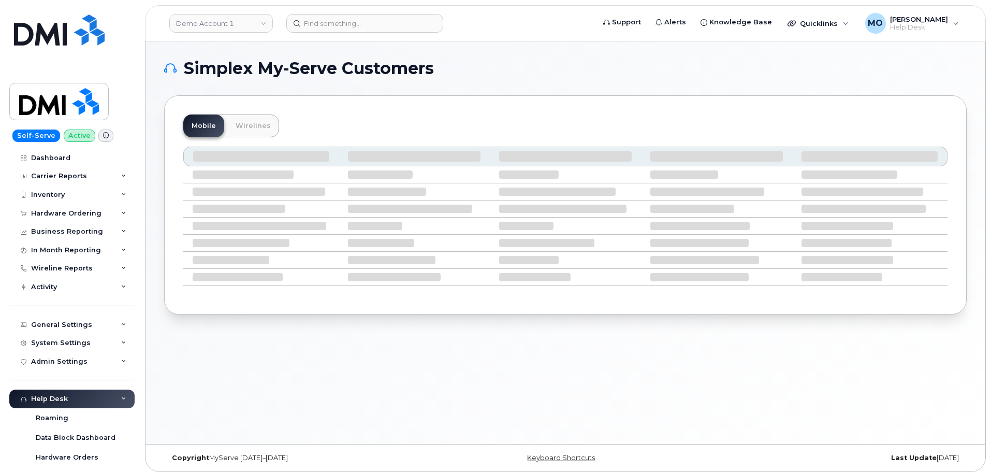 The image size is (991, 472). What do you see at coordinates (561, 457) in the screenshot?
I see `a: Keyboard Shortcuts` at bounding box center [561, 457].